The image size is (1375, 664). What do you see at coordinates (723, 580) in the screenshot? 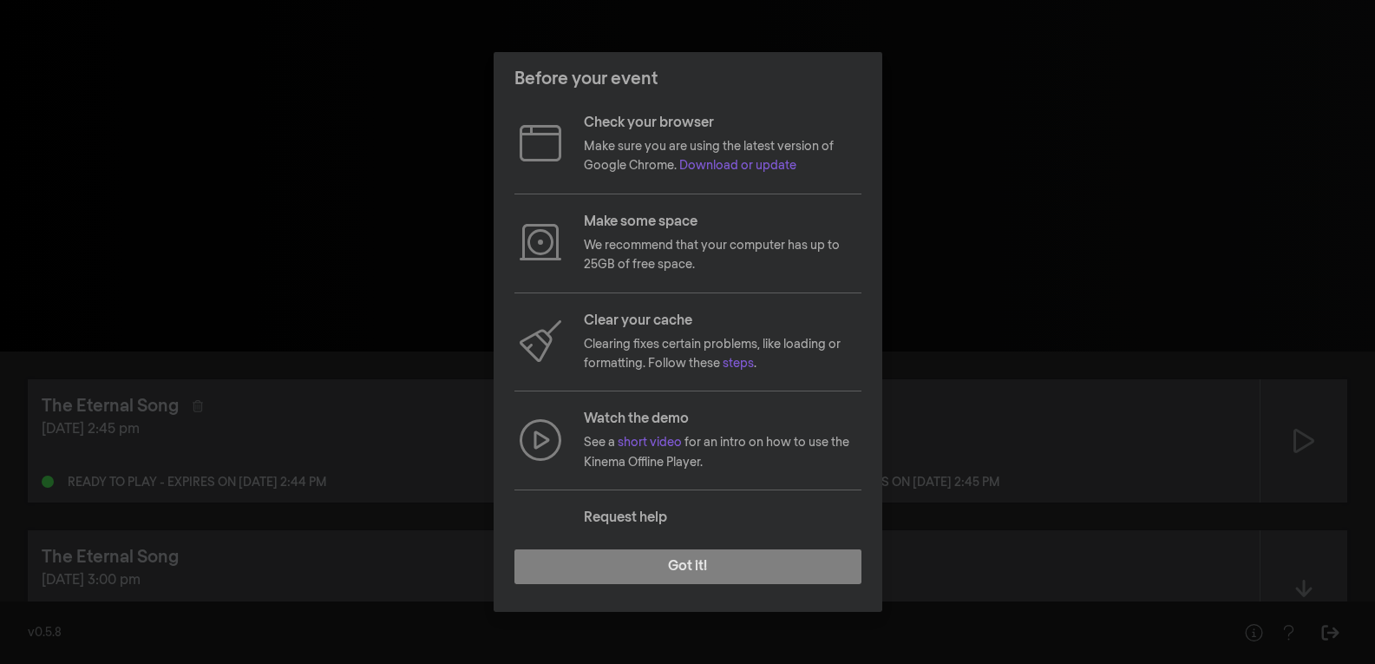
I see `p: If you are unable to use the Offline Player contact . In some cases, a backup link to stream the ...` at bounding box center [723, 580].